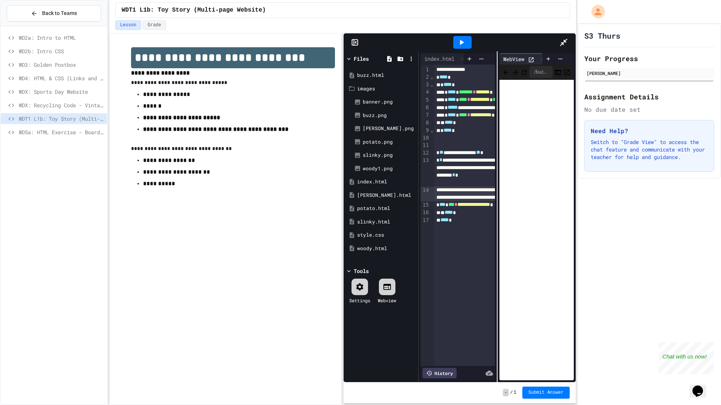 Image resolution: width=721 pixels, height=405 pixels. What do you see at coordinates (649, 97) in the screenshot?
I see `h2: Assignment Details` at bounding box center [649, 97].